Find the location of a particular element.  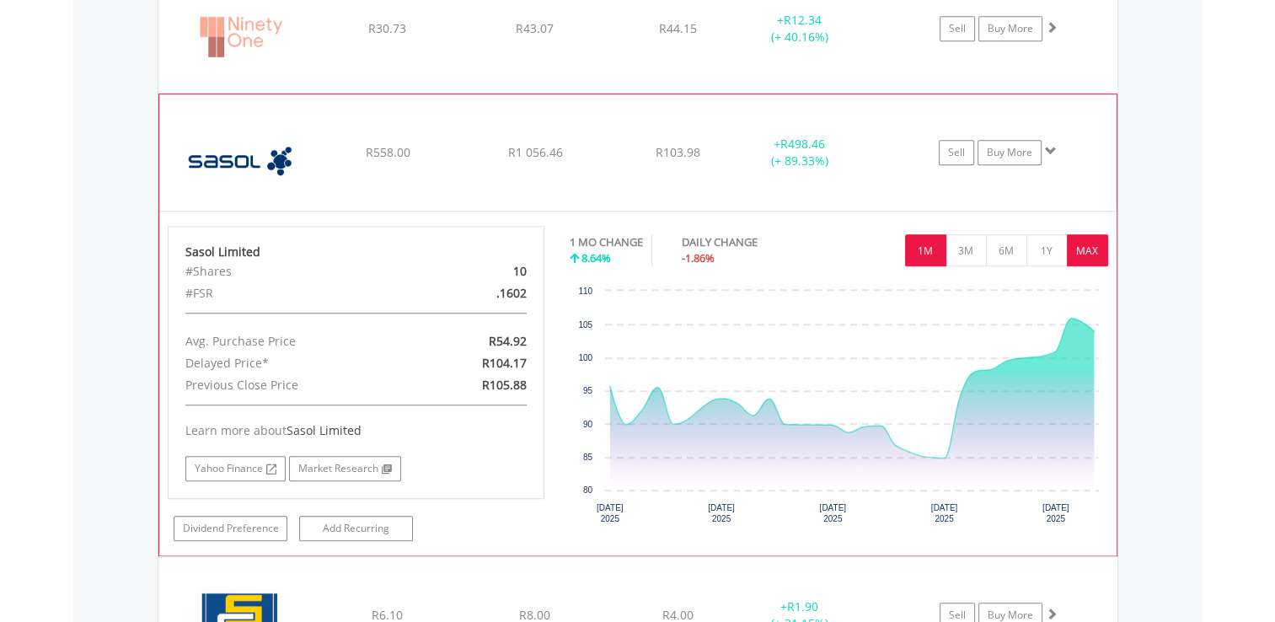

span: R1.90 is located at coordinates (802, 606).